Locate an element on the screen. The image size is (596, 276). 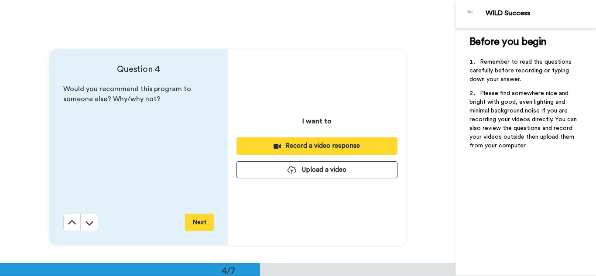
div: WILD Success is located at coordinates (541, 13).